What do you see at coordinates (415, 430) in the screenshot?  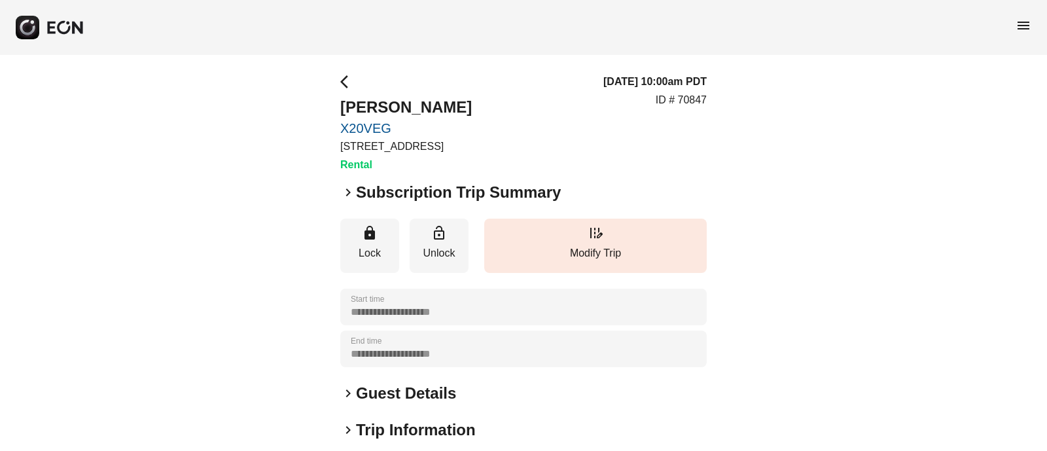 I see `h2: Trip Information` at bounding box center [415, 430].